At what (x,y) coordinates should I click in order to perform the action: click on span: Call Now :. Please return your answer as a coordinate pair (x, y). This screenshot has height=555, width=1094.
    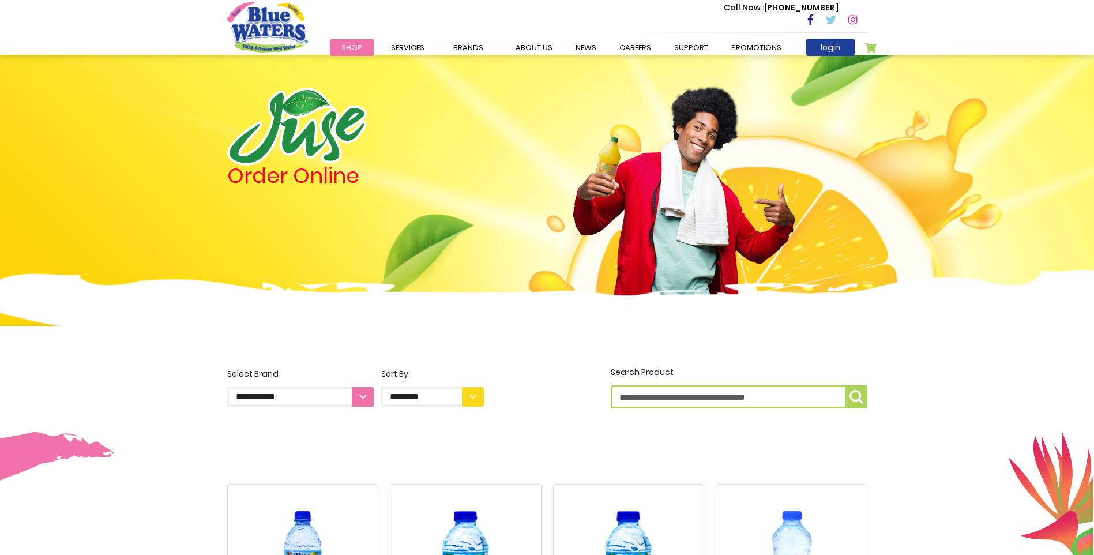
    Looking at the image, I should click on (744, 8).